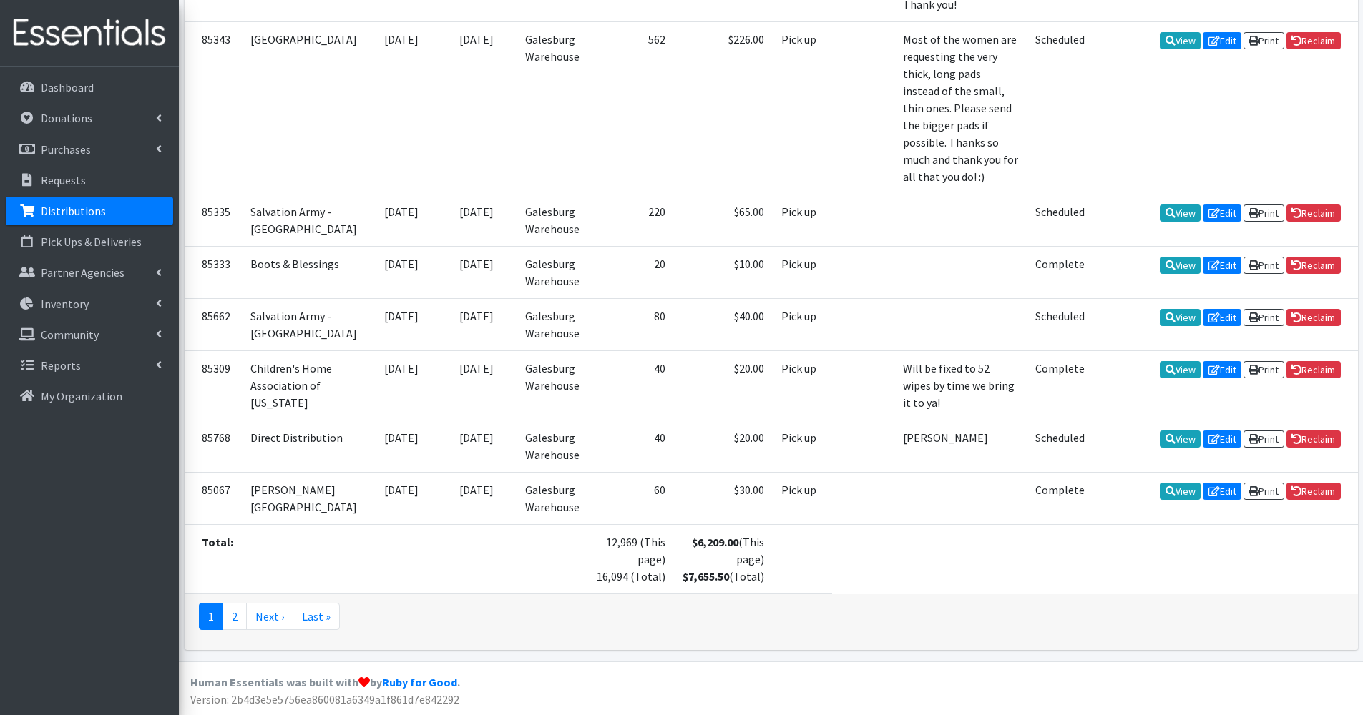 This screenshot has width=1363, height=715. Describe the element at coordinates (213, 107) in the screenshot. I see `td: 85343` at that location.